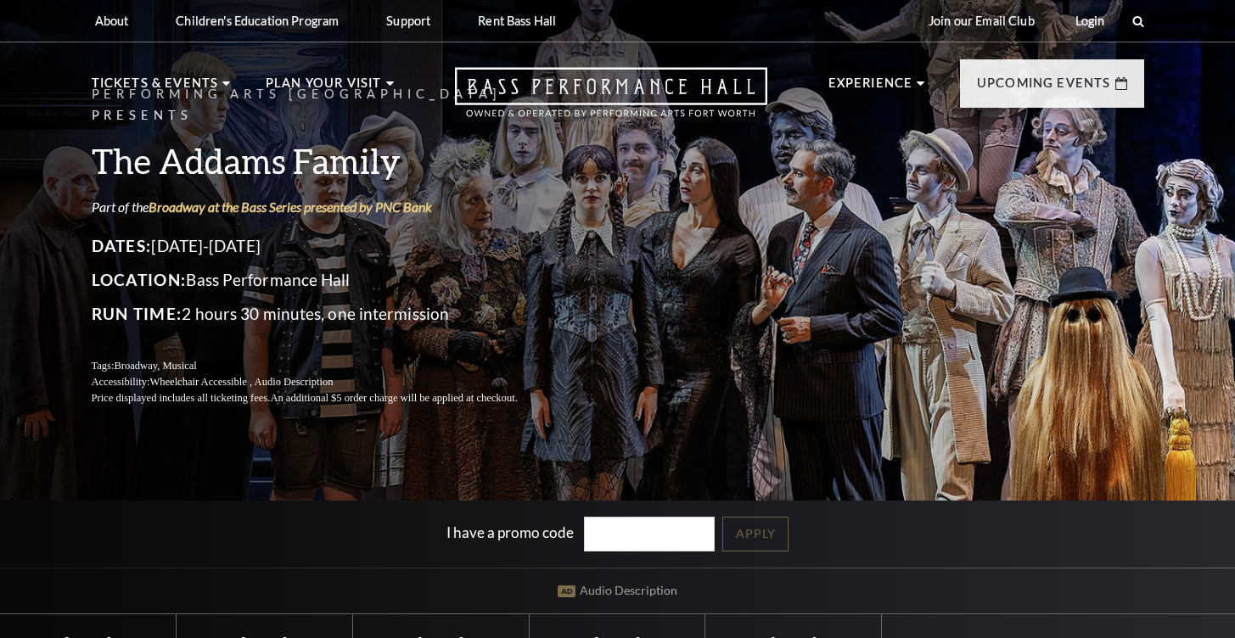  I want to click on span: Broadway, Musical, so click(154, 366).